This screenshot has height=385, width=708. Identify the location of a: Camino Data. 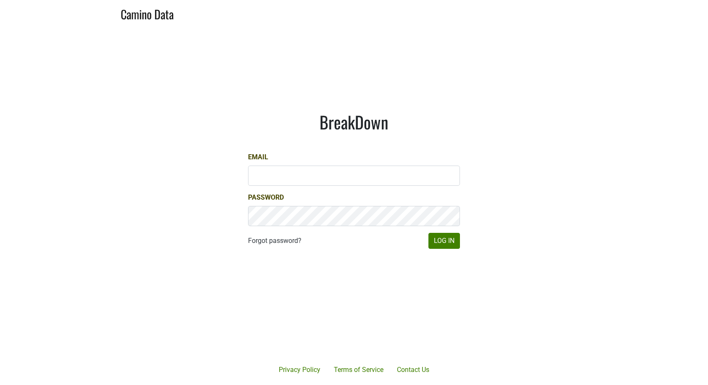
(147, 13).